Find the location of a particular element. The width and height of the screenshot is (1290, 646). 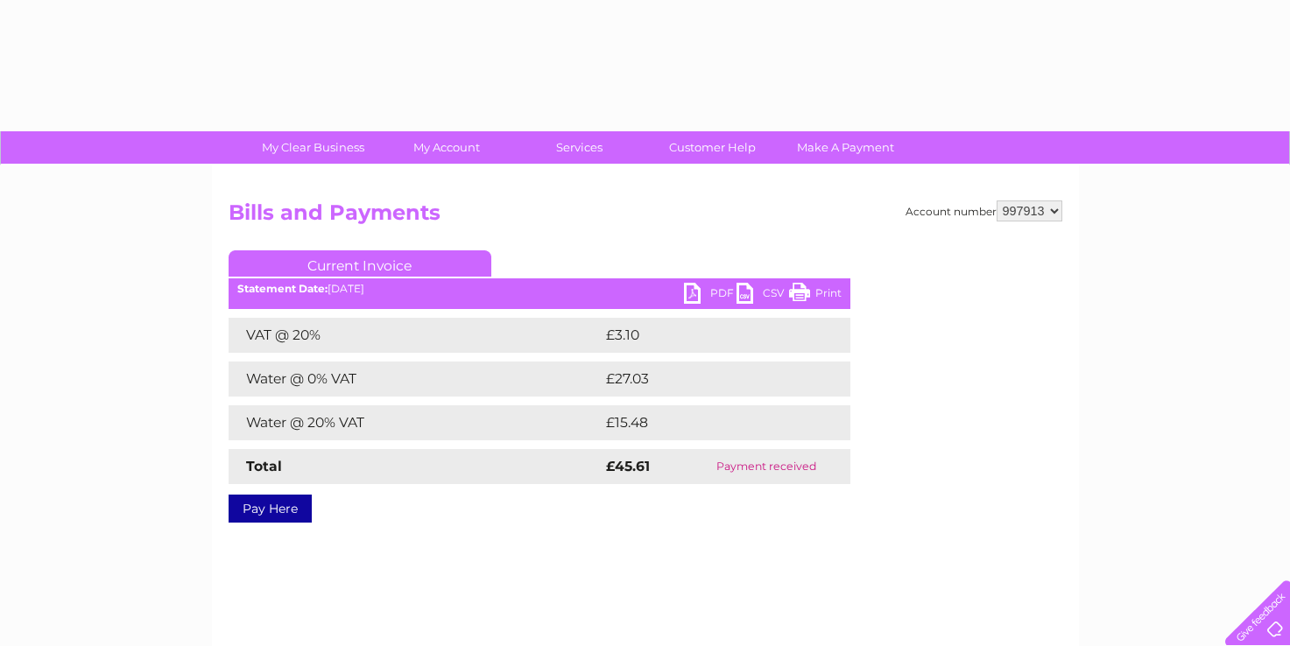

a: My Account is located at coordinates (446, 147).